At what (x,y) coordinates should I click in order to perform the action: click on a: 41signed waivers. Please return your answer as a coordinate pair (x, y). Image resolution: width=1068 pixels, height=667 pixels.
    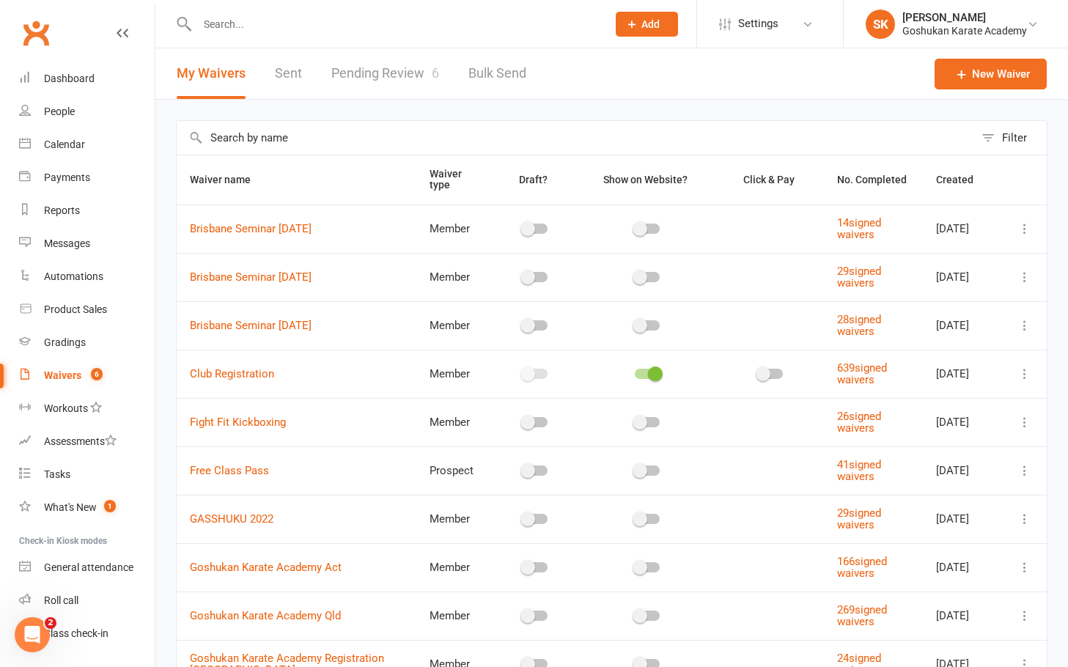
    Looking at the image, I should click on (859, 471).